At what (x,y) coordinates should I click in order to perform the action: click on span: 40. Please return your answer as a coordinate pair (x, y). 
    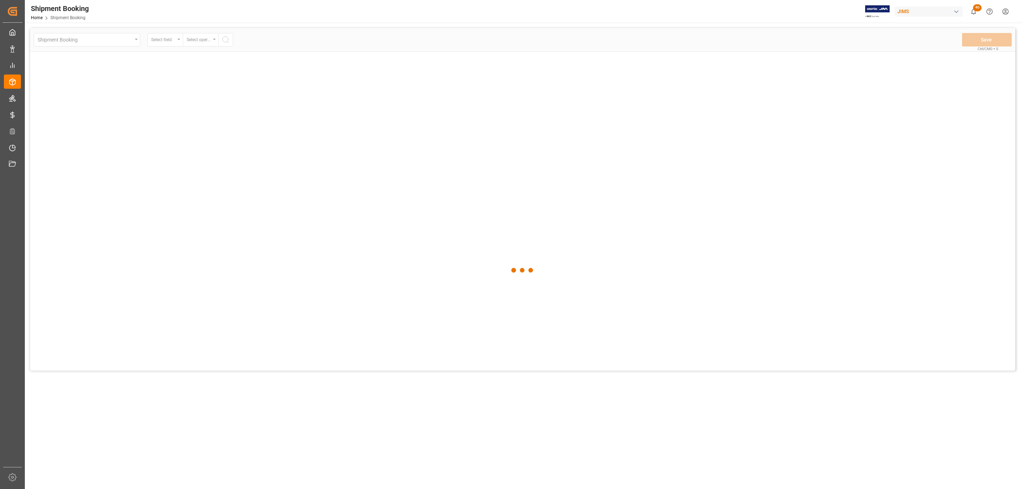
    Looking at the image, I should click on (977, 8).